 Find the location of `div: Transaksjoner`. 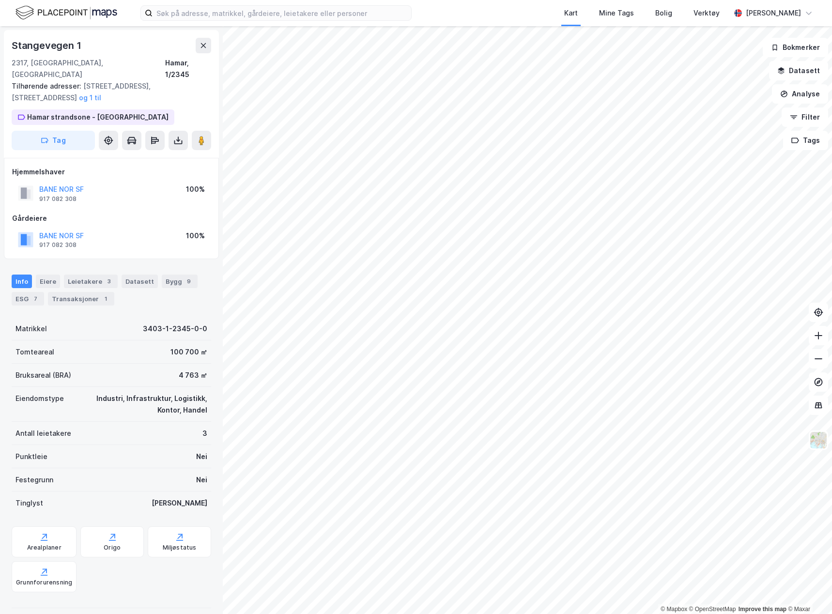

div: Transaksjoner is located at coordinates (81, 299).